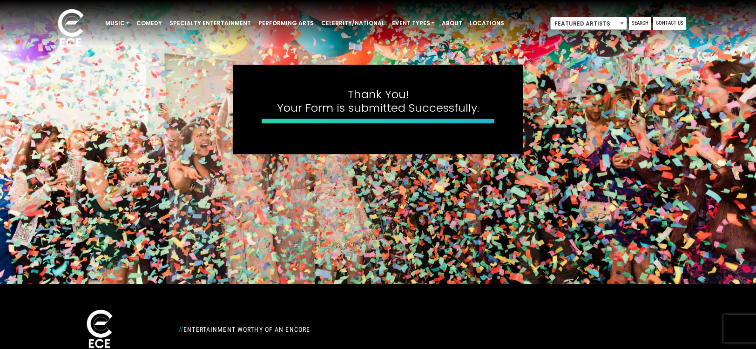 The height and width of the screenshot is (349, 756). Describe the element at coordinates (327, 330) in the screenshot. I see `div: Entertainment Worthy of an Encore` at that location.